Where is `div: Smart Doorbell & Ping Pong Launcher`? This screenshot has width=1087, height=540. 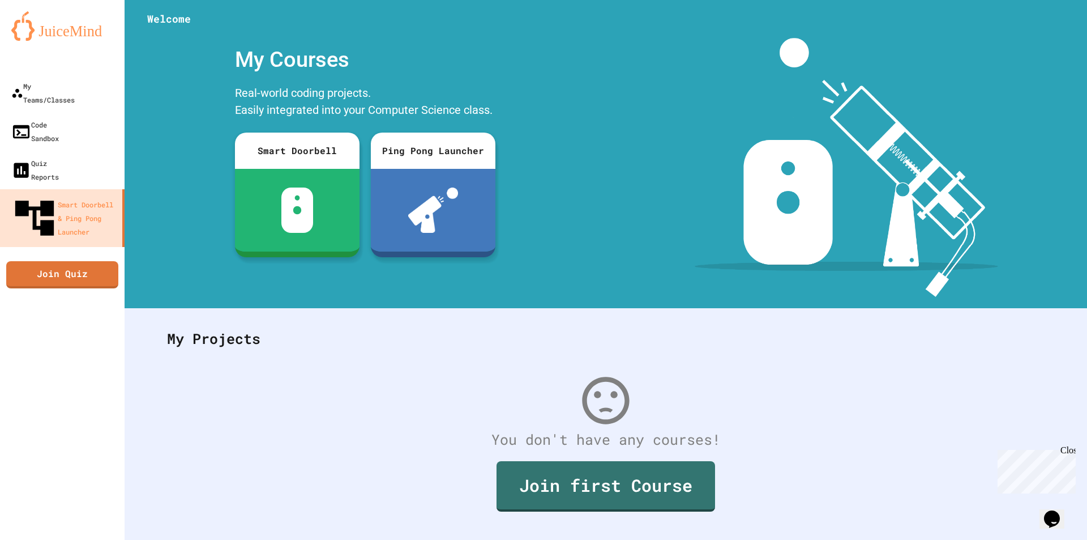
div: Smart Doorbell & Ping Pong Launcher is located at coordinates (65, 218).